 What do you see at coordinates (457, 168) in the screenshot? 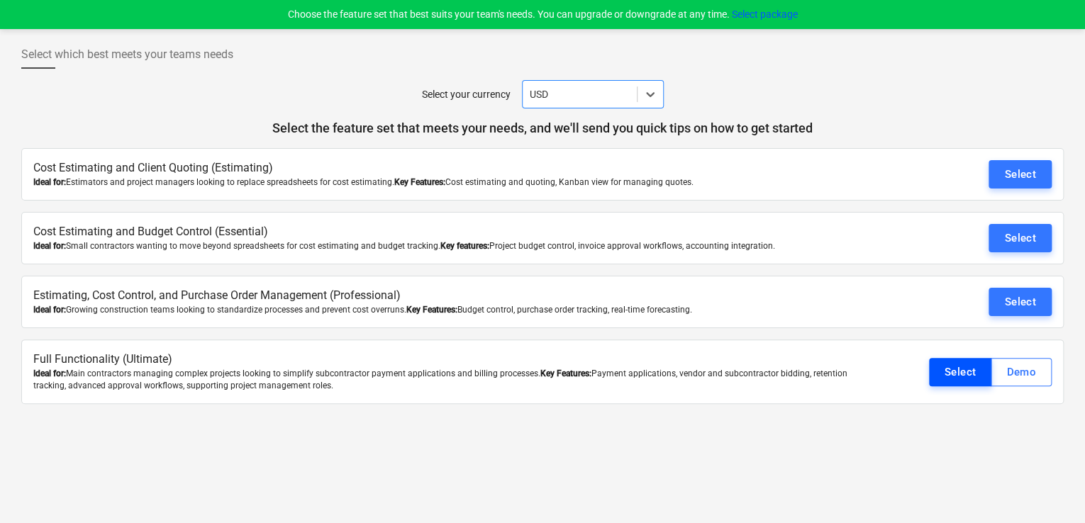
I see `p: Cost Estimating and Client Quoting (Estimating)` at bounding box center [457, 168].